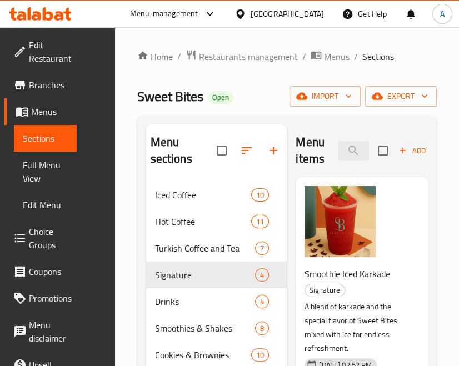 This screenshot has width=459, height=366. I want to click on span: Hot Coffee, so click(203, 222).